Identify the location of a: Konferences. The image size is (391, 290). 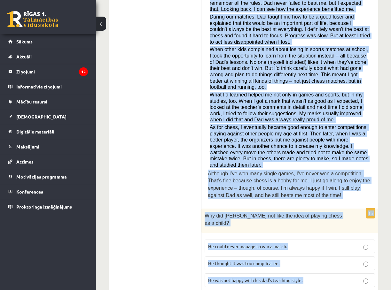
(48, 192).